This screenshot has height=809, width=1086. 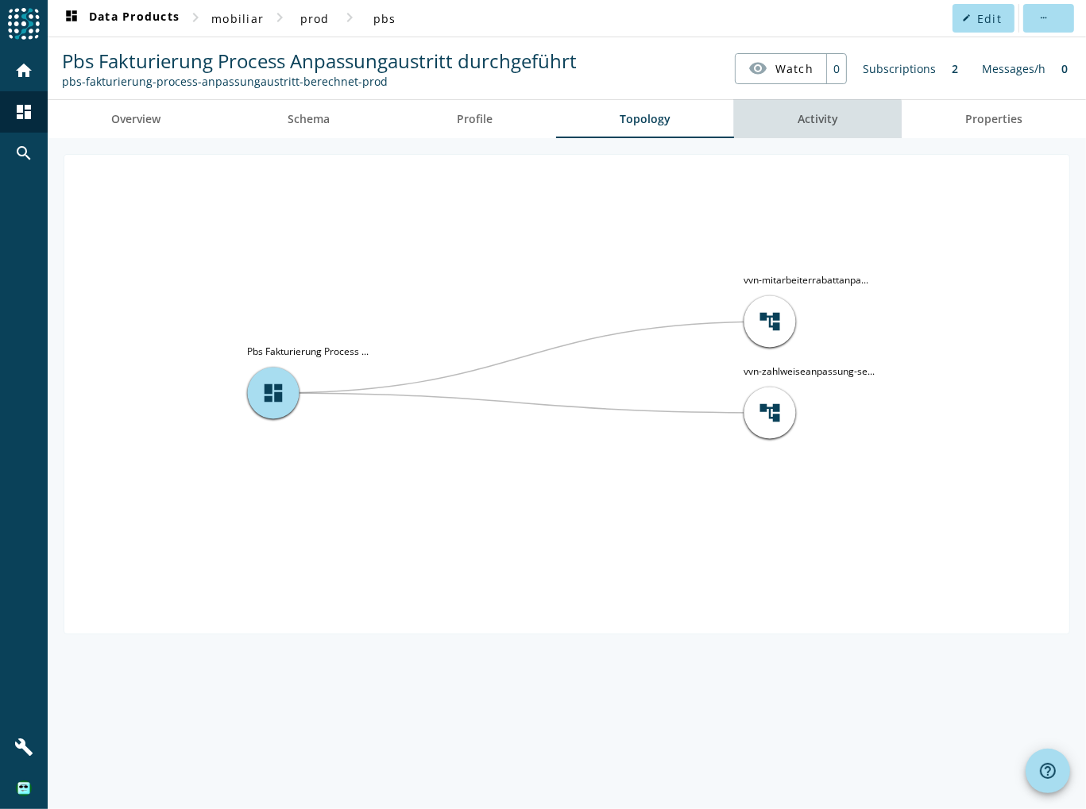 What do you see at coordinates (24, 789) in the screenshot?
I see `img: f3807d98da1ee5d90fe9e92bbc3ffd10` at bounding box center [24, 789].